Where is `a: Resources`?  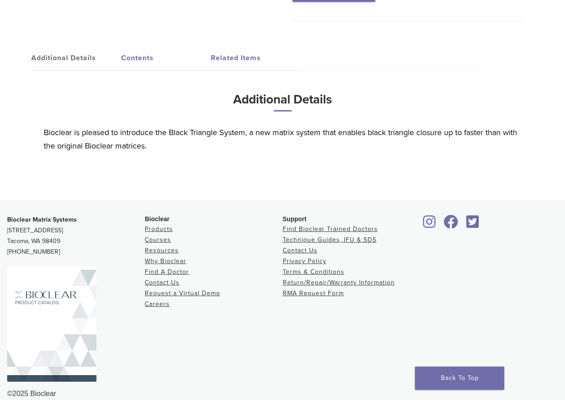
a: Resources is located at coordinates (162, 250).